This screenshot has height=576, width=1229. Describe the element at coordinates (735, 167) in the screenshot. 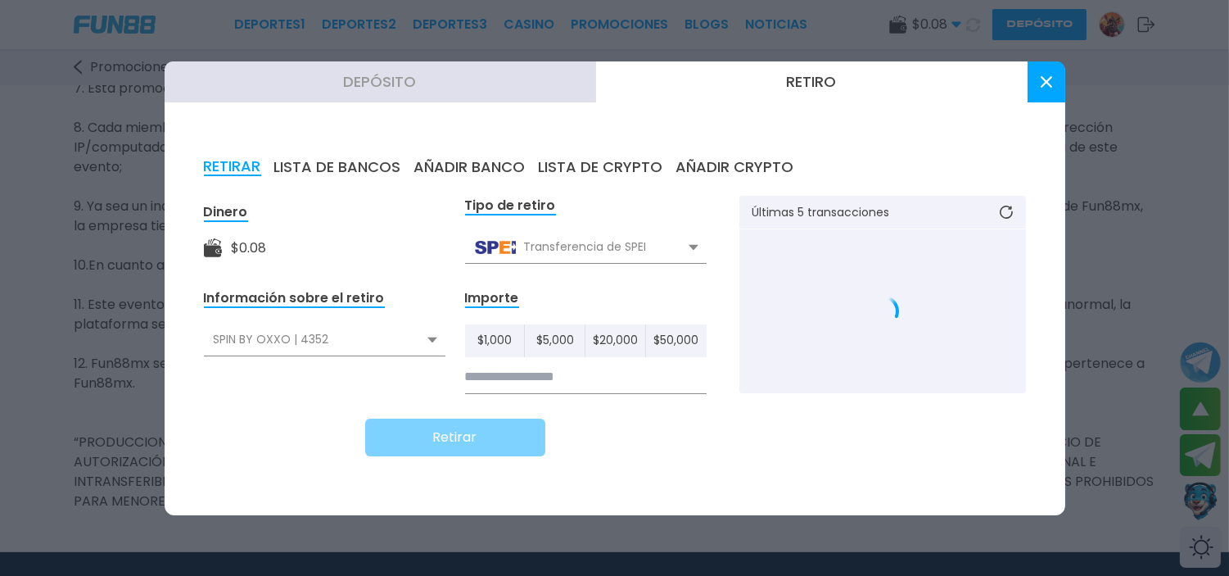

I see `button: AÑADIR CRYPTO` at that location.